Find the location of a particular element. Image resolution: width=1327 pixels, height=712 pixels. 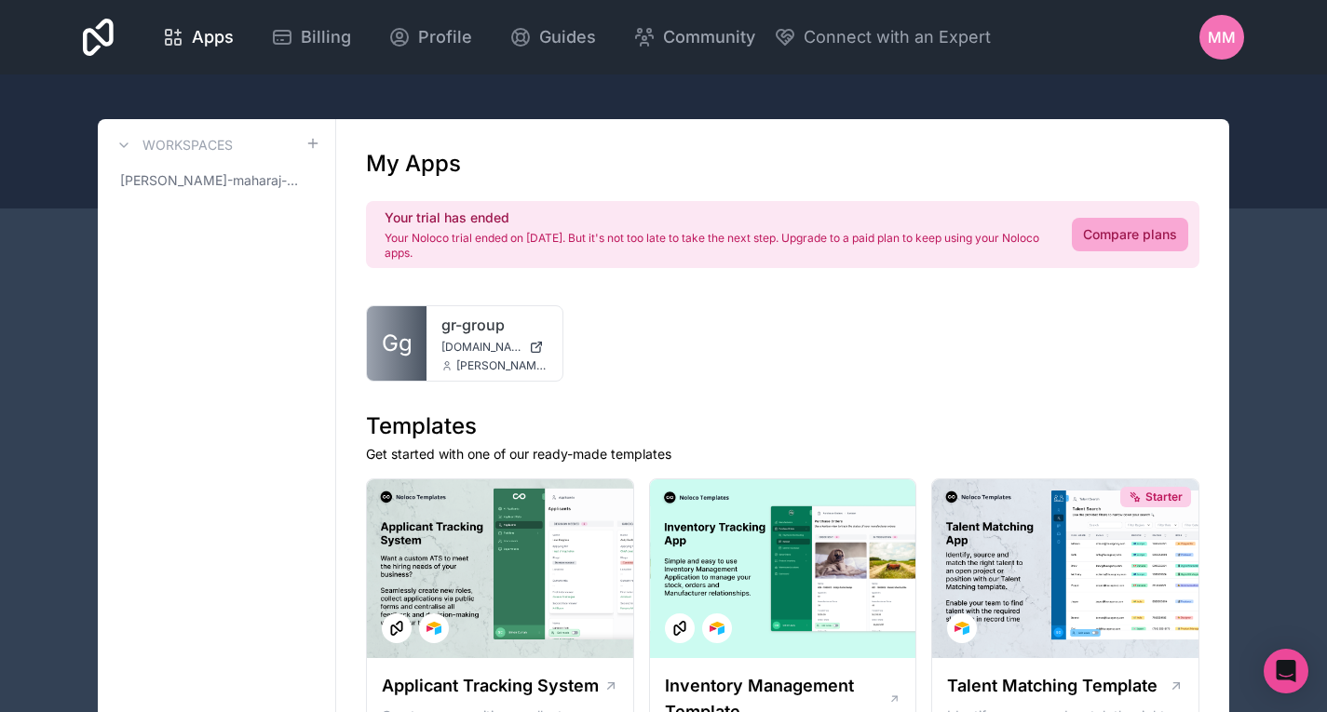

h2: Your trial has ended is located at coordinates (717, 218).